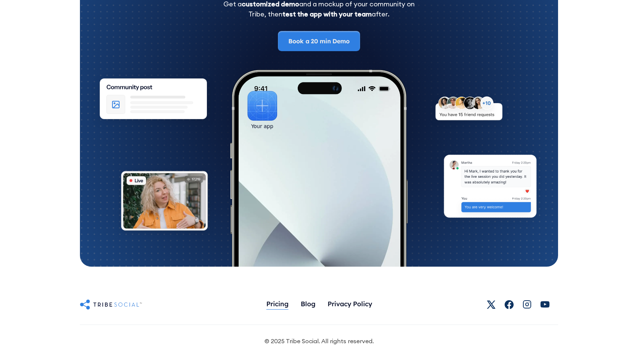 The image size is (638, 363). What do you see at coordinates (327, 14) in the screenshot?
I see `strong: test the app with your team` at bounding box center [327, 14].